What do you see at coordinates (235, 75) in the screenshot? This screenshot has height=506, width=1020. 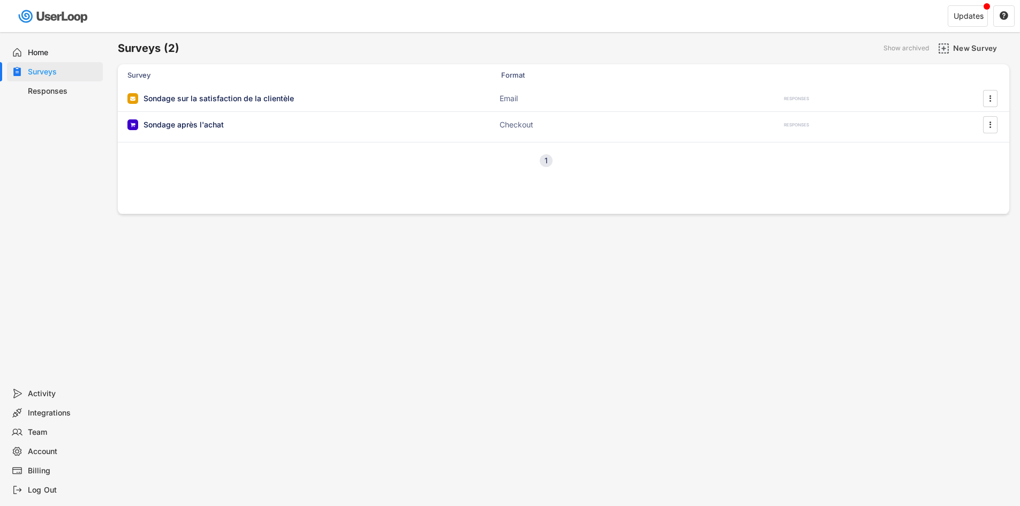 I see `div: Survey` at bounding box center [235, 75].